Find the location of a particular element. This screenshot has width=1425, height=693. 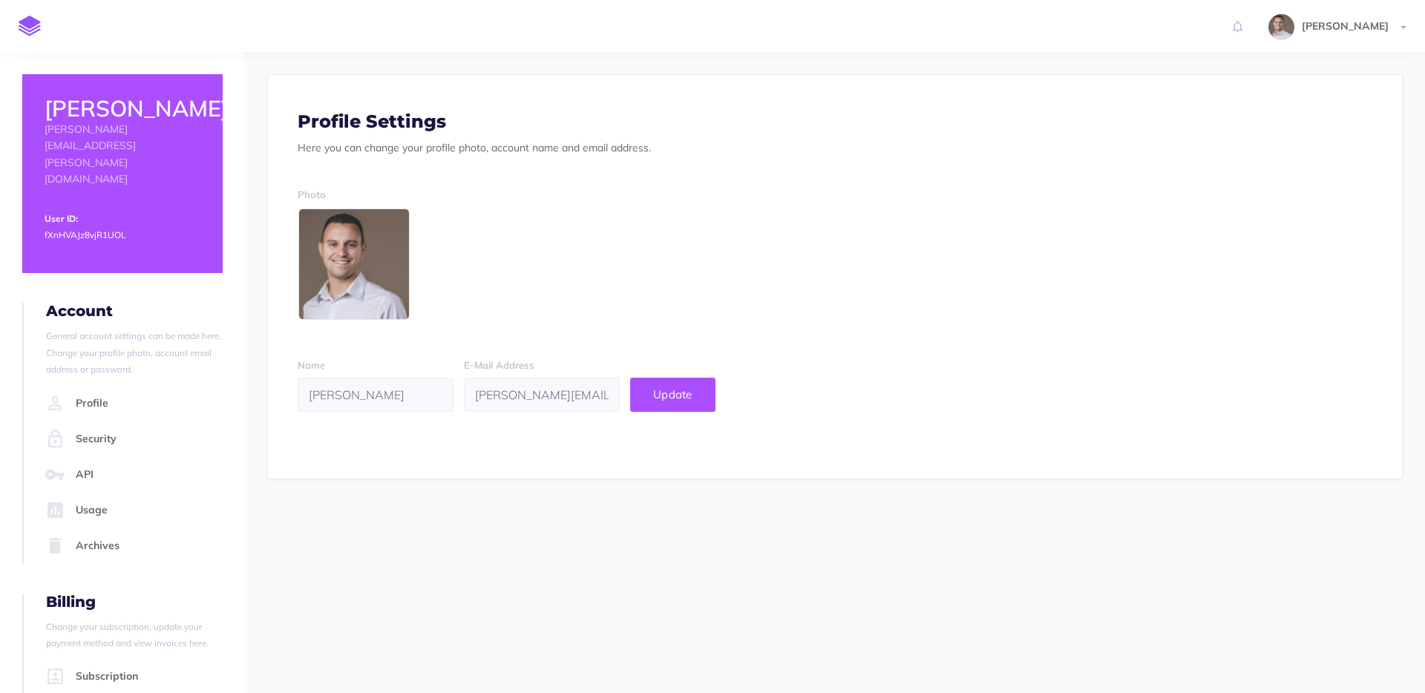

a: API is located at coordinates (132, 475).